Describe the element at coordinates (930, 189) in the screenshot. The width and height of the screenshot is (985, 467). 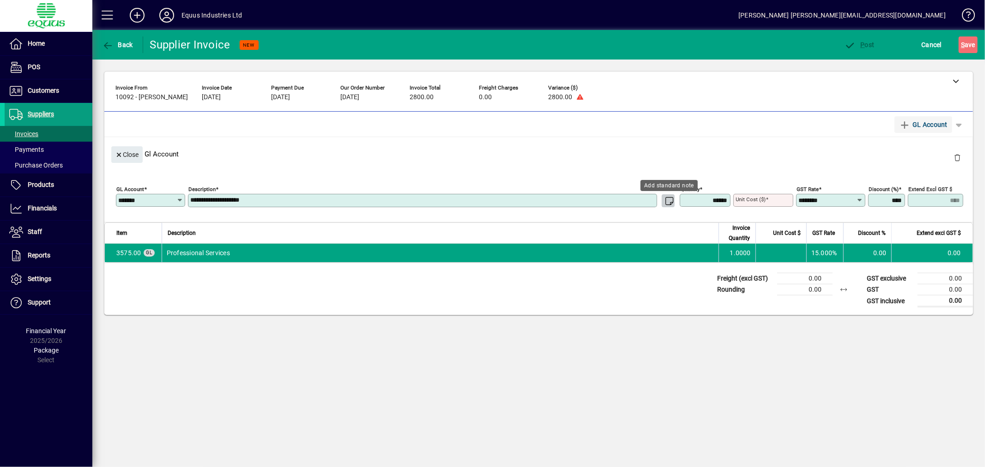
I see `mat-label: Extend excl GST $` at that location.